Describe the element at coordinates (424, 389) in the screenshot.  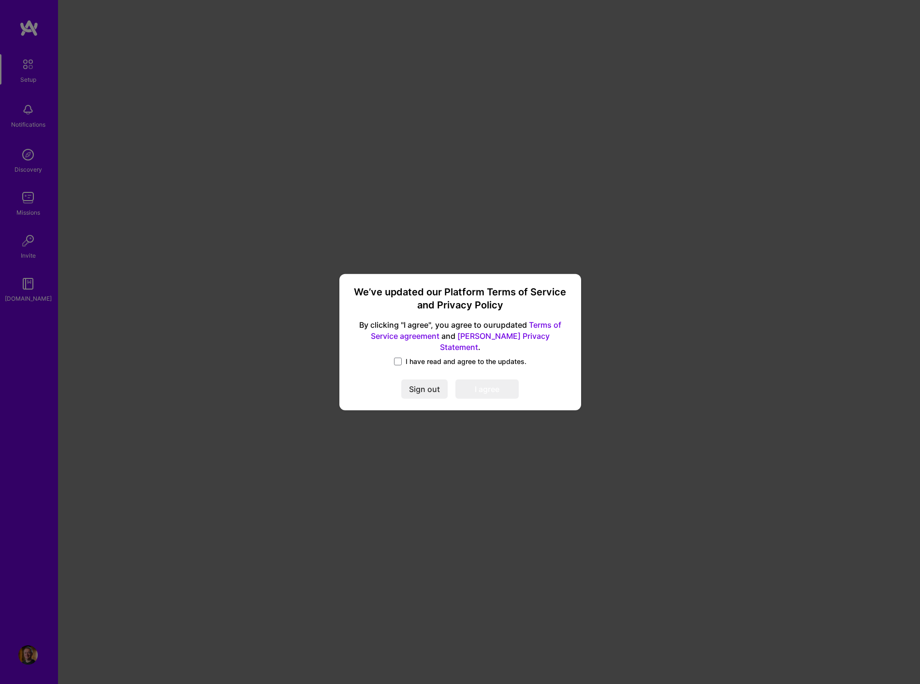
I see `button: Sign out` at that location.